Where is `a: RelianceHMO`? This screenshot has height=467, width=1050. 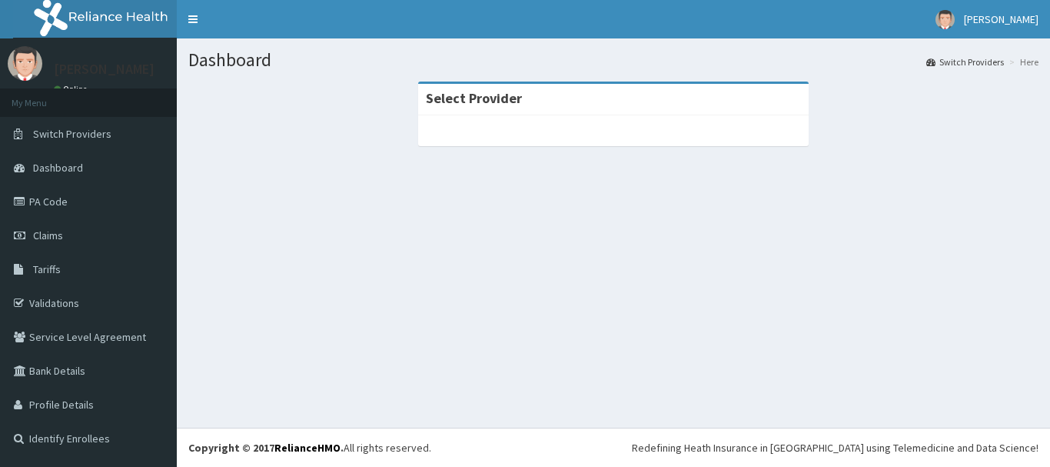 a: RelianceHMO is located at coordinates (307, 447).